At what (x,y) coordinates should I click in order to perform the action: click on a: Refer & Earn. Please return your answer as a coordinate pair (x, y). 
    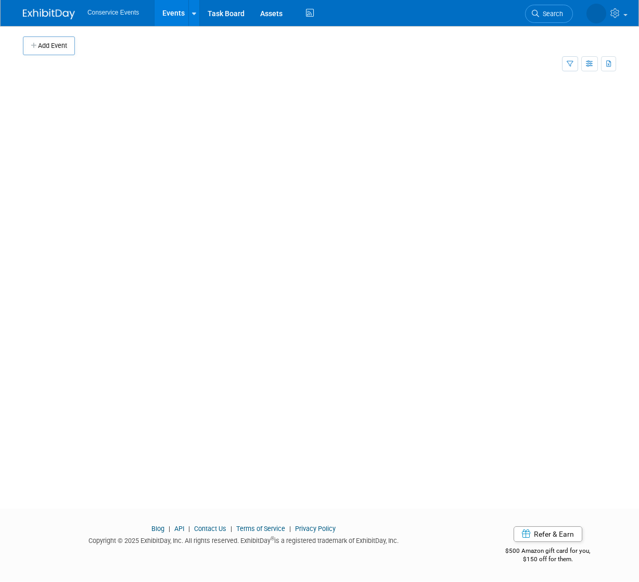
    Looking at the image, I should click on (548, 534).